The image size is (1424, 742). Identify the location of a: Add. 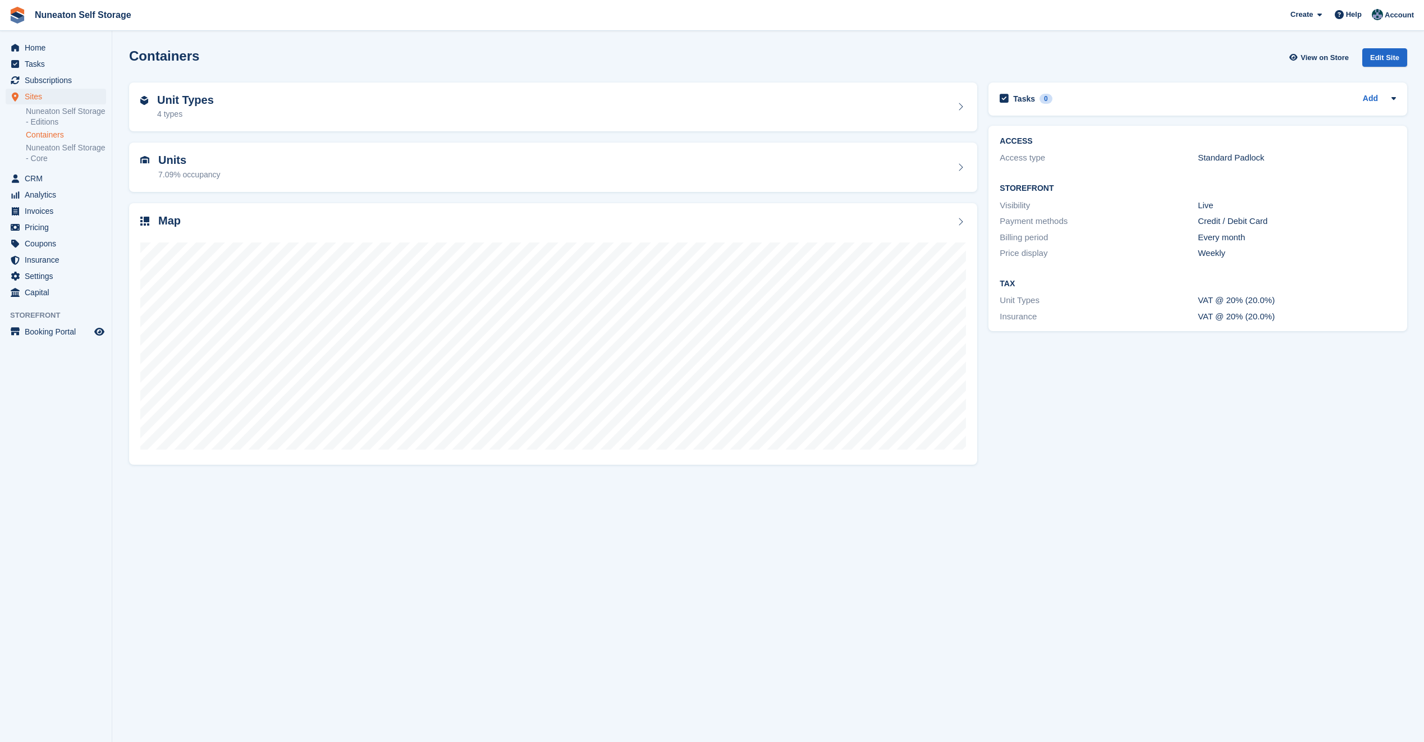
(1371, 99).